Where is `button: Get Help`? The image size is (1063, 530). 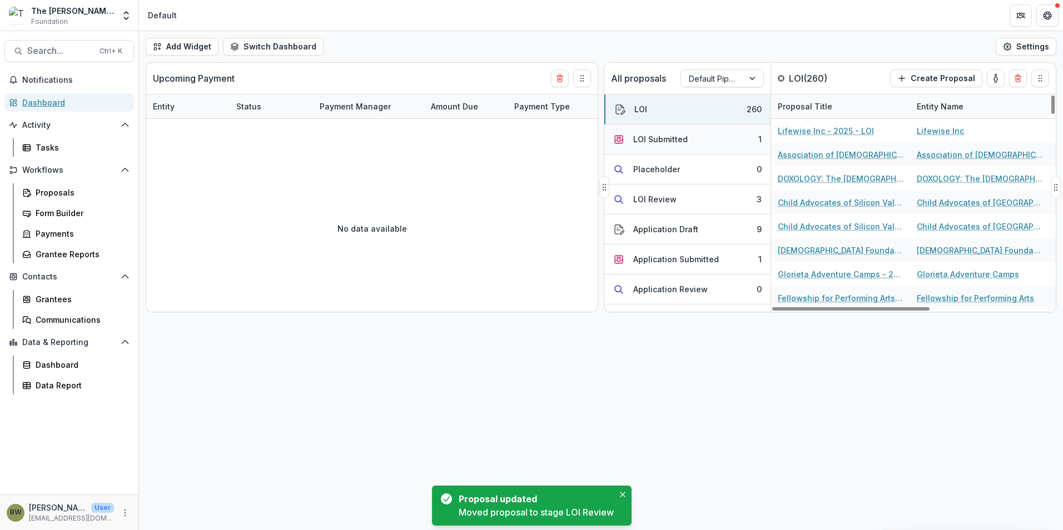
button: Get Help is located at coordinates (1047, 16).